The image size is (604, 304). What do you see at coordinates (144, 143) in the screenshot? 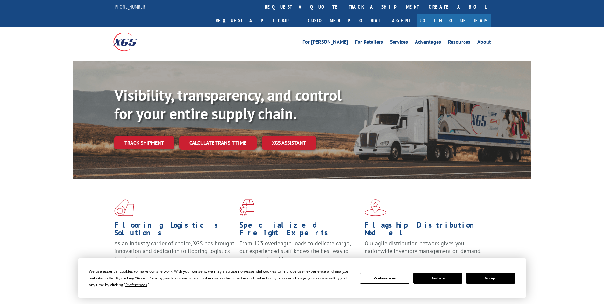
I see `a: Track shipment` at bounding box center [144, 143].